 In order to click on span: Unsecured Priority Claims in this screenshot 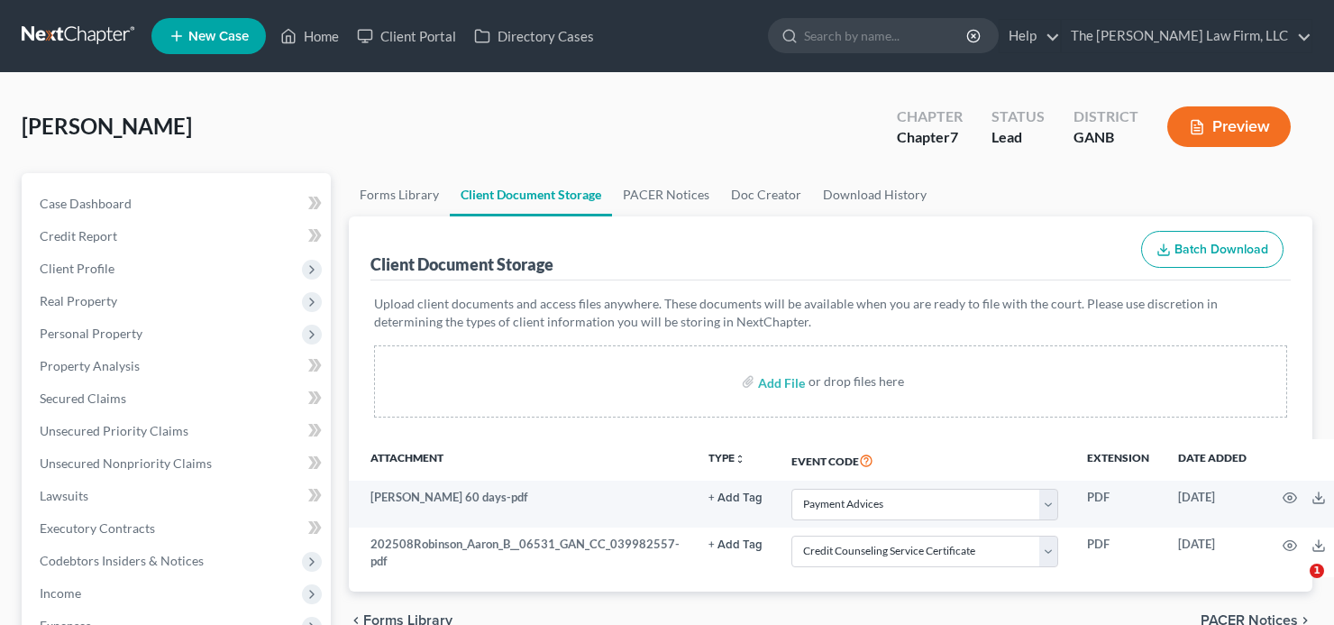, I will do `click(114, 430)`.